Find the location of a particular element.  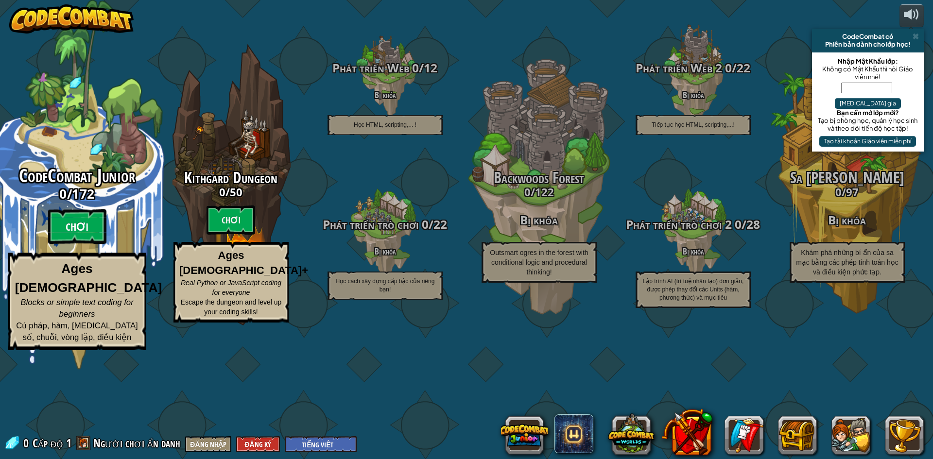

span: Người chơi ẩn danh is located at coordinates (136, 443).